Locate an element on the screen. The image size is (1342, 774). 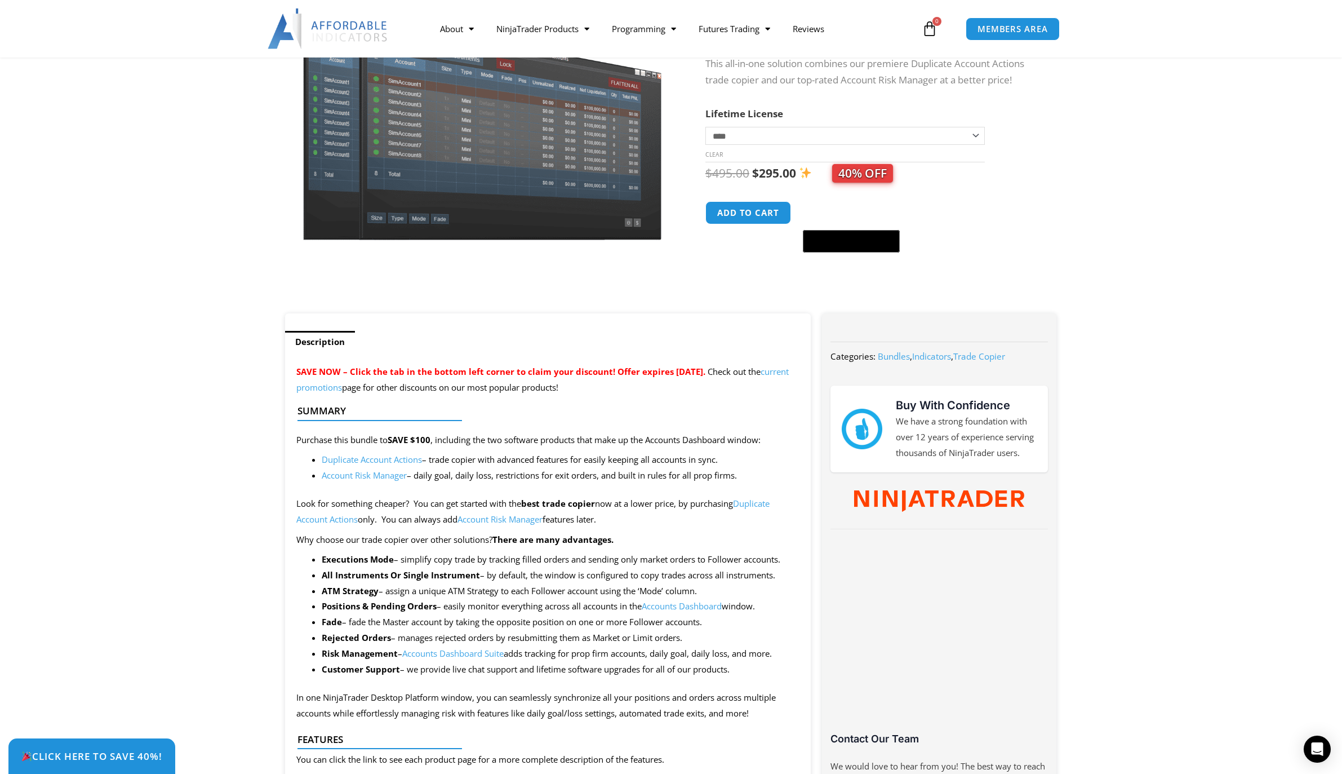
a: Accounts Dashboard Suite is located at coordinates (453, 653).